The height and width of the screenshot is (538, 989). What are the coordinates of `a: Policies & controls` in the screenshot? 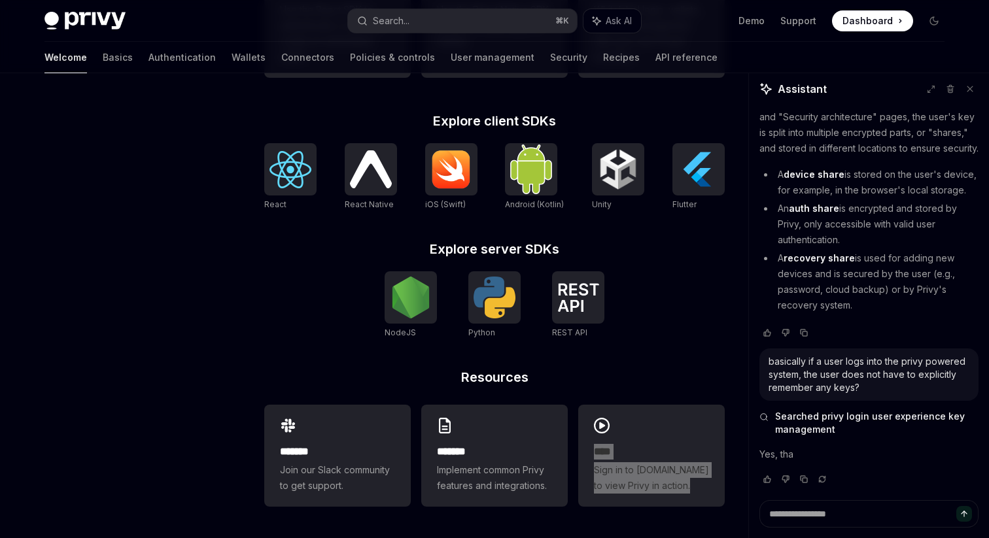 It's located at (393, 58).